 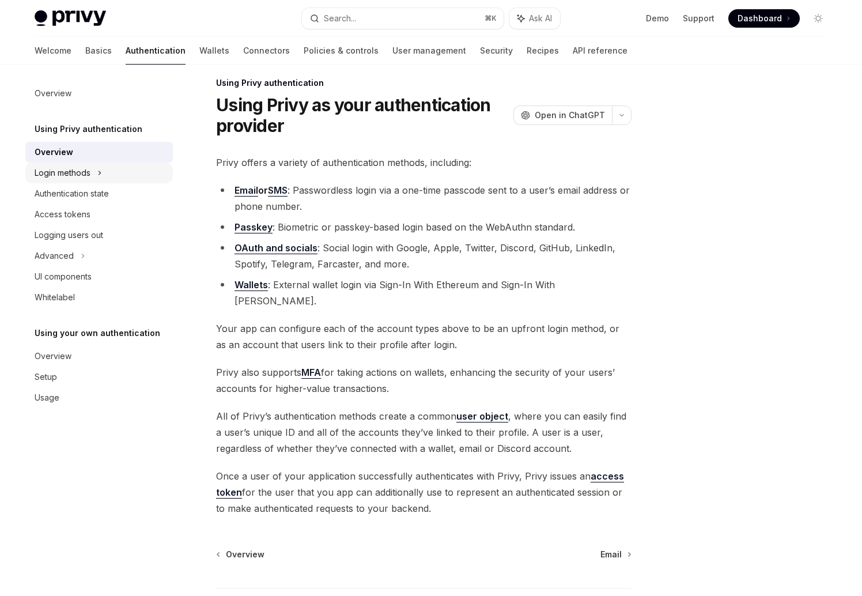 I want to click on a: Basics, so click(x=99, y=51).